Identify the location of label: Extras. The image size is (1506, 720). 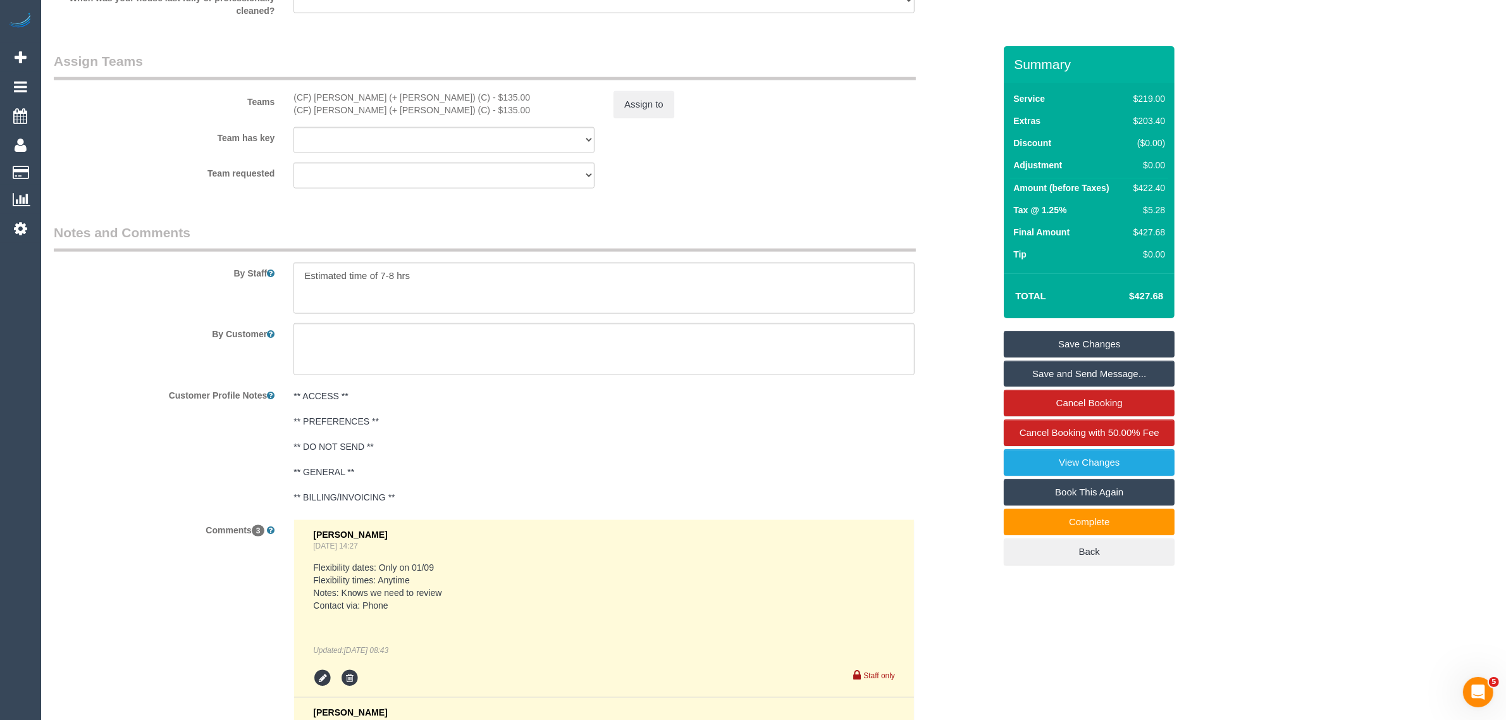
(1026, 121).